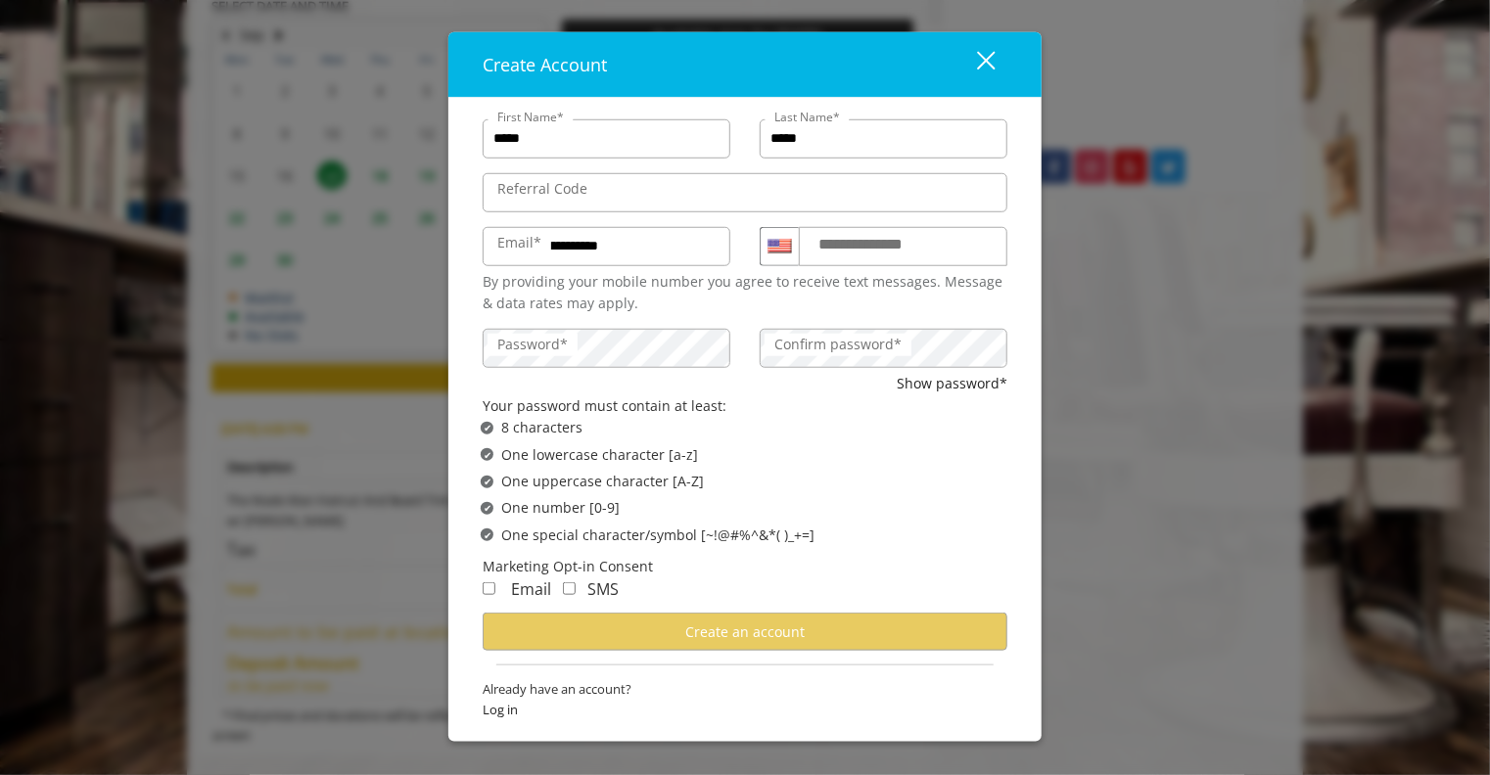  What do you see at coordinates (779, 246) in the screenshot?
I see `div: Country` at bounding box center [779, 246].